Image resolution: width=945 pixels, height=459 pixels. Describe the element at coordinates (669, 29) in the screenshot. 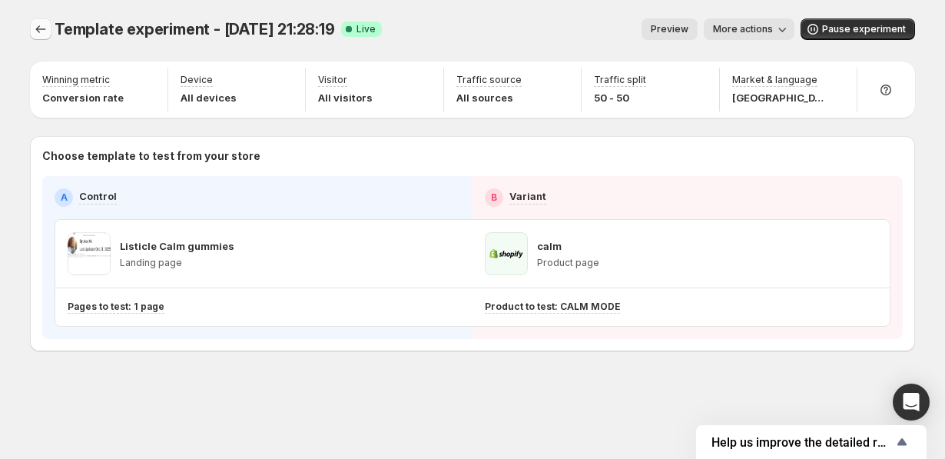

I see `button: Preview` at that location.